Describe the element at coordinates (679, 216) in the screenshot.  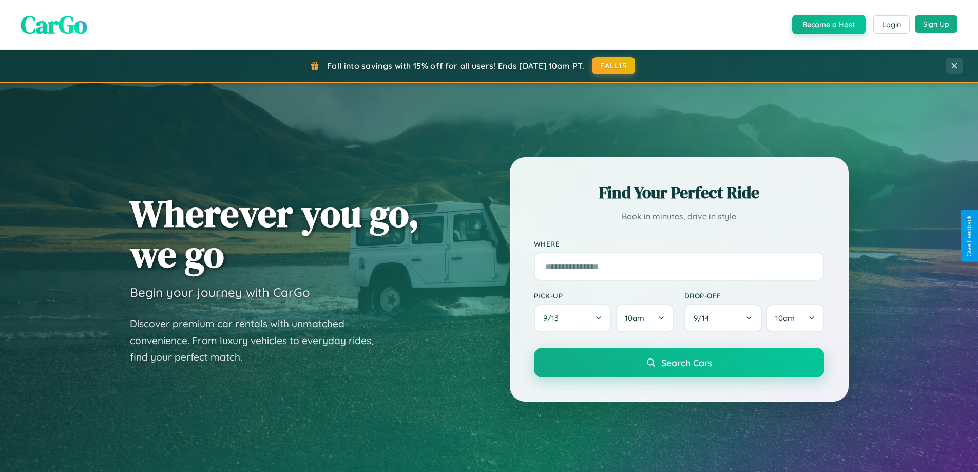
I see `p: Book in minutes, drive in style` at that location.